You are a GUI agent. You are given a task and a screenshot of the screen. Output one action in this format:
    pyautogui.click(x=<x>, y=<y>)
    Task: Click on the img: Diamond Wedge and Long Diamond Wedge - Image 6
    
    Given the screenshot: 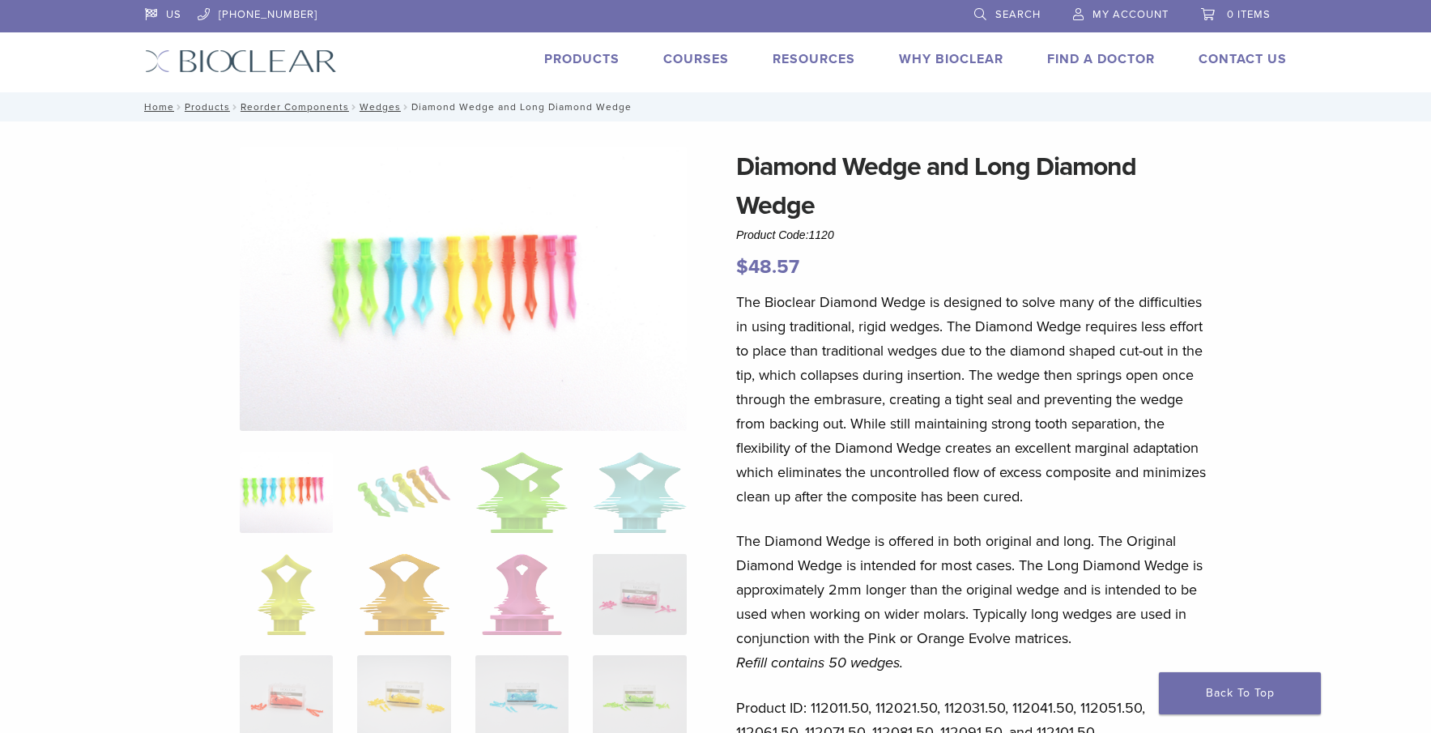 What is the action you would take?
    pyautogui.click(x=404, y=595)
    